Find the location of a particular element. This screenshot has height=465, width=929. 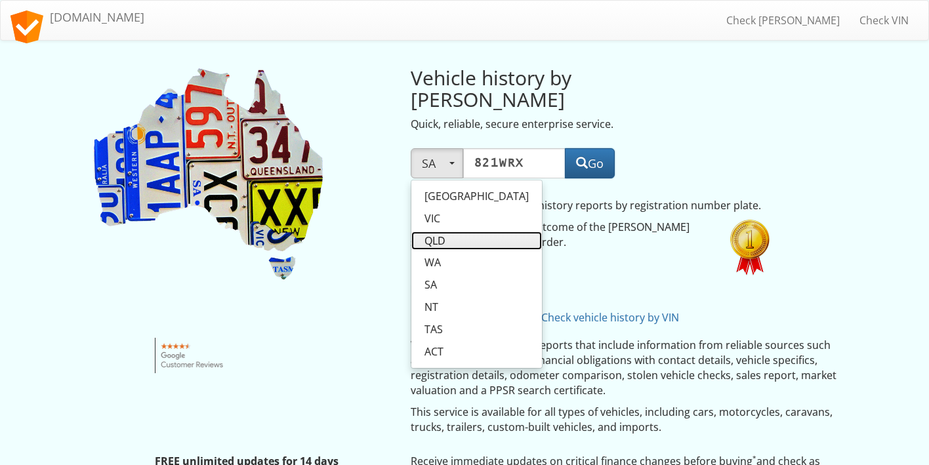

p: AI Expert Opinion is located at coordinates (592, 289).